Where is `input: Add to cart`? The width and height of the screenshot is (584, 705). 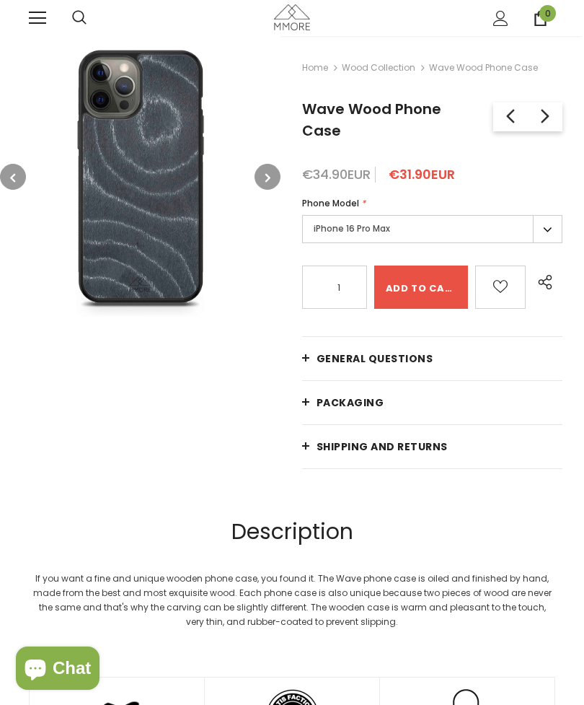
input: Add to cart is located at coordinates (421, 287).